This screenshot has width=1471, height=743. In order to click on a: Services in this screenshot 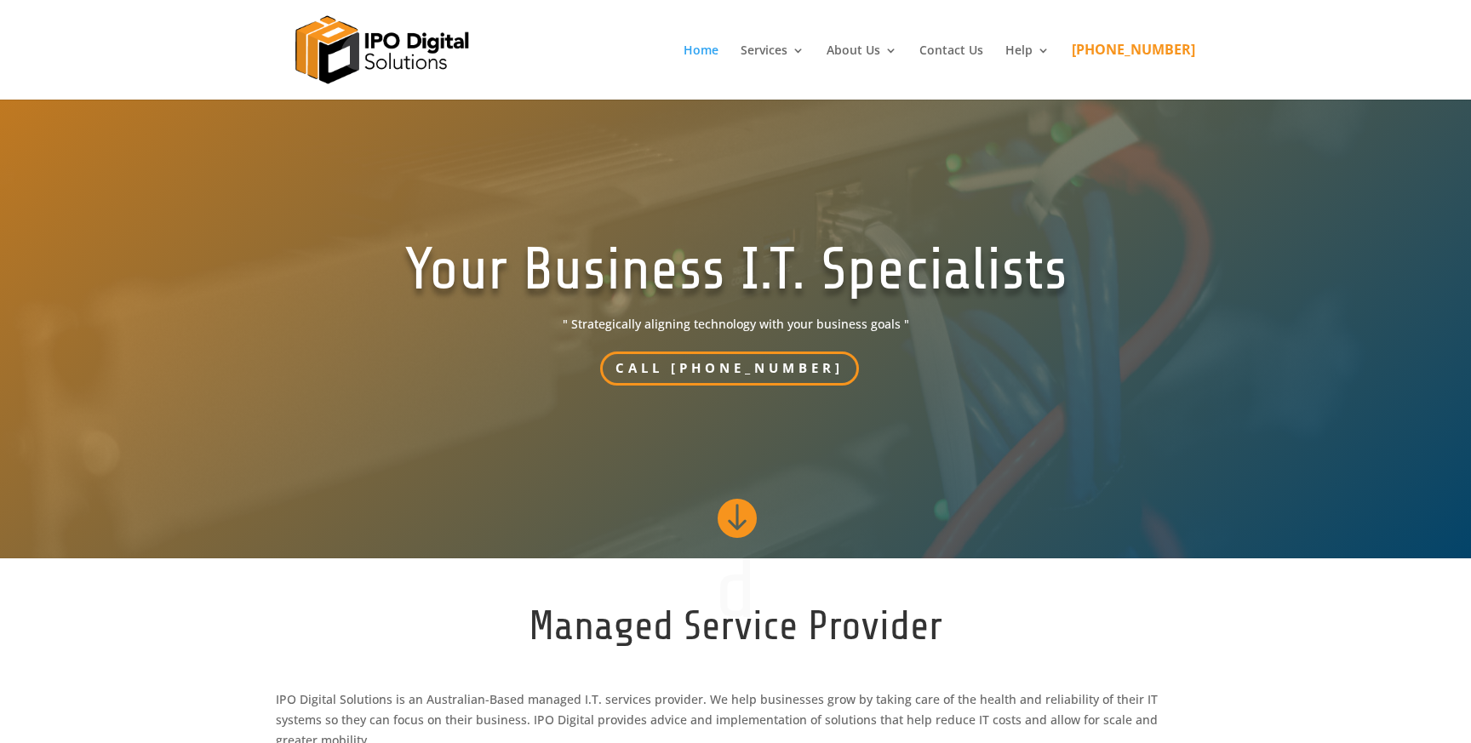, I will do `click(772, 72)`.